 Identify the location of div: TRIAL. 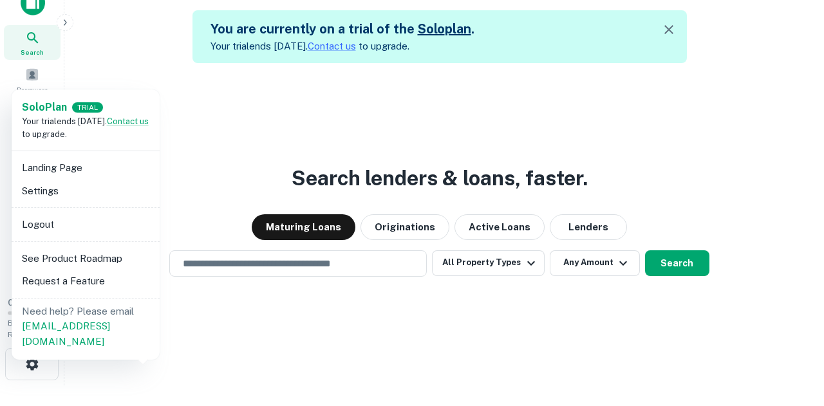
(88, 108).